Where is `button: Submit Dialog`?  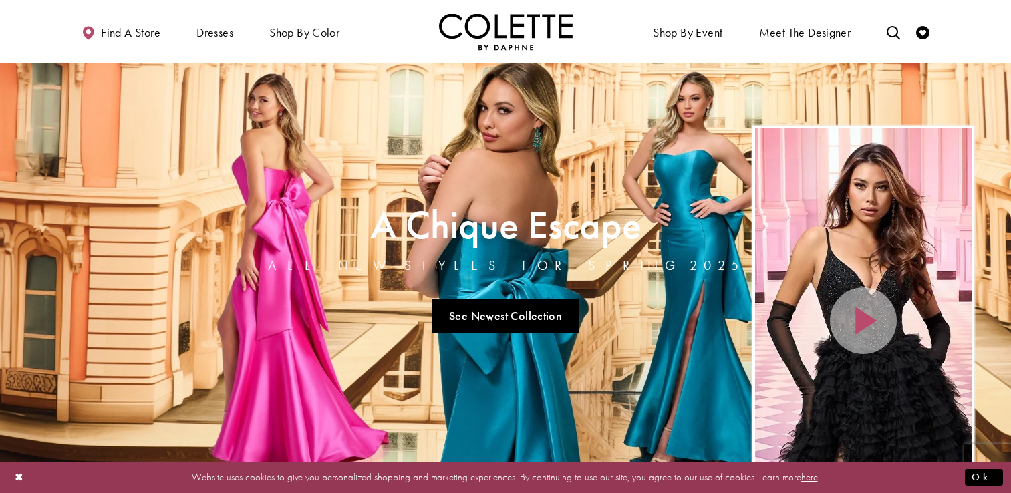
button: Submit Dialog is located at coordinates (984, 477).